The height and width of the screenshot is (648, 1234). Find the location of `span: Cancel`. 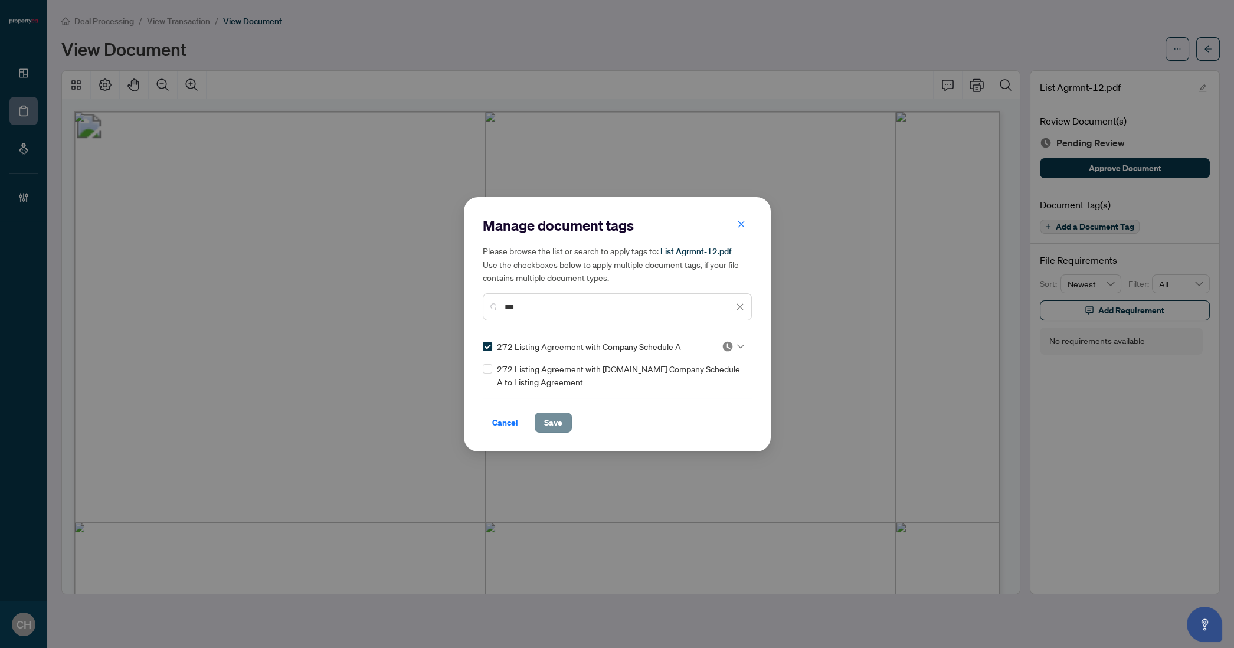

span: Cancel is located at coordinates (505, 422).